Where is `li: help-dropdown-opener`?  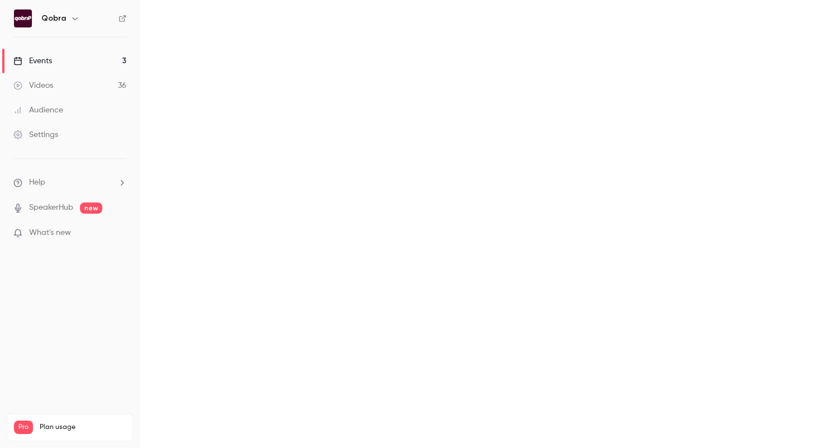
li: help-dropdown-opener is located at coordinates (70, 182).